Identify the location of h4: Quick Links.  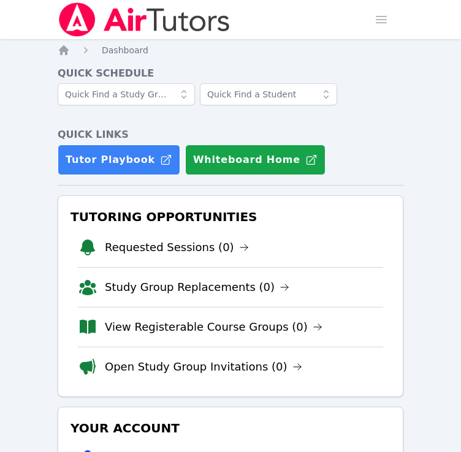
(230, 135).